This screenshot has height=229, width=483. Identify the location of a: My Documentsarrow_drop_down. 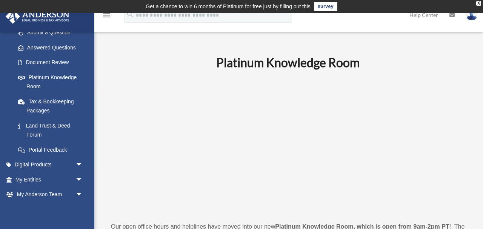
(50, 209).